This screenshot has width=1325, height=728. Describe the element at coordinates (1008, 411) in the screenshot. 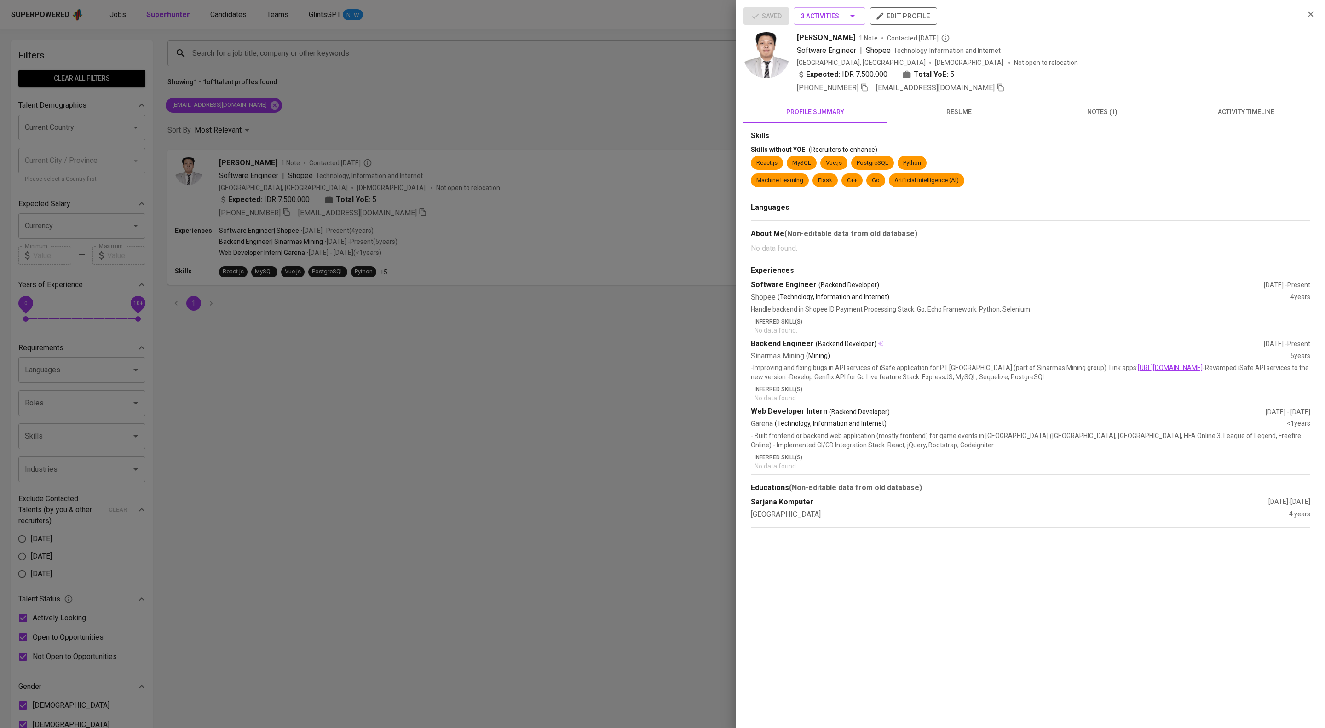

I see `div: Web Developer Intern` at that location.